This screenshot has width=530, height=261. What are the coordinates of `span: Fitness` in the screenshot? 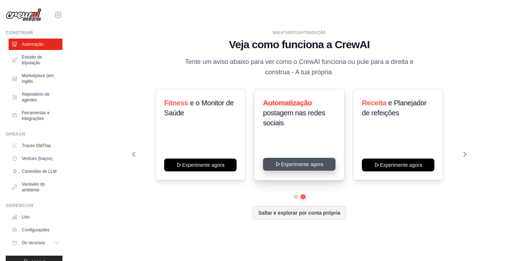 It's located at (176, 103).